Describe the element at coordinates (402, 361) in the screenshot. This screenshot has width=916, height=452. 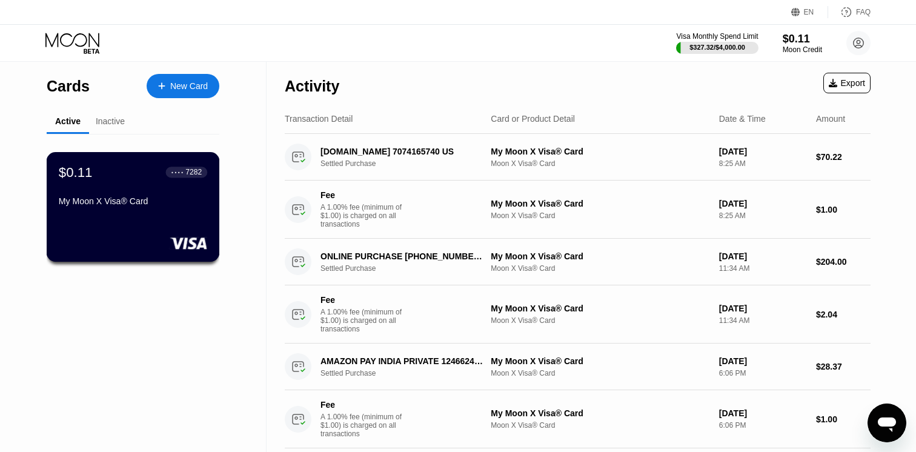
I see `div: AMAZON PAY INDIA PRIVATE 1246624801 IN` at that location.